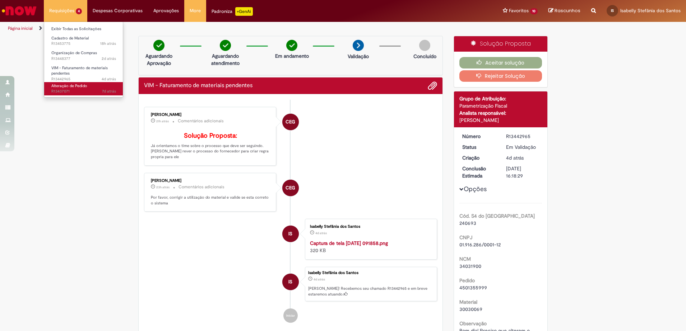 This screenshot has height=331, width=686. What do you see at coordinates (109, 91) in the screenshot?
I see `time: 21/08/2025 15:36:06` at bounding box center [109, 91].